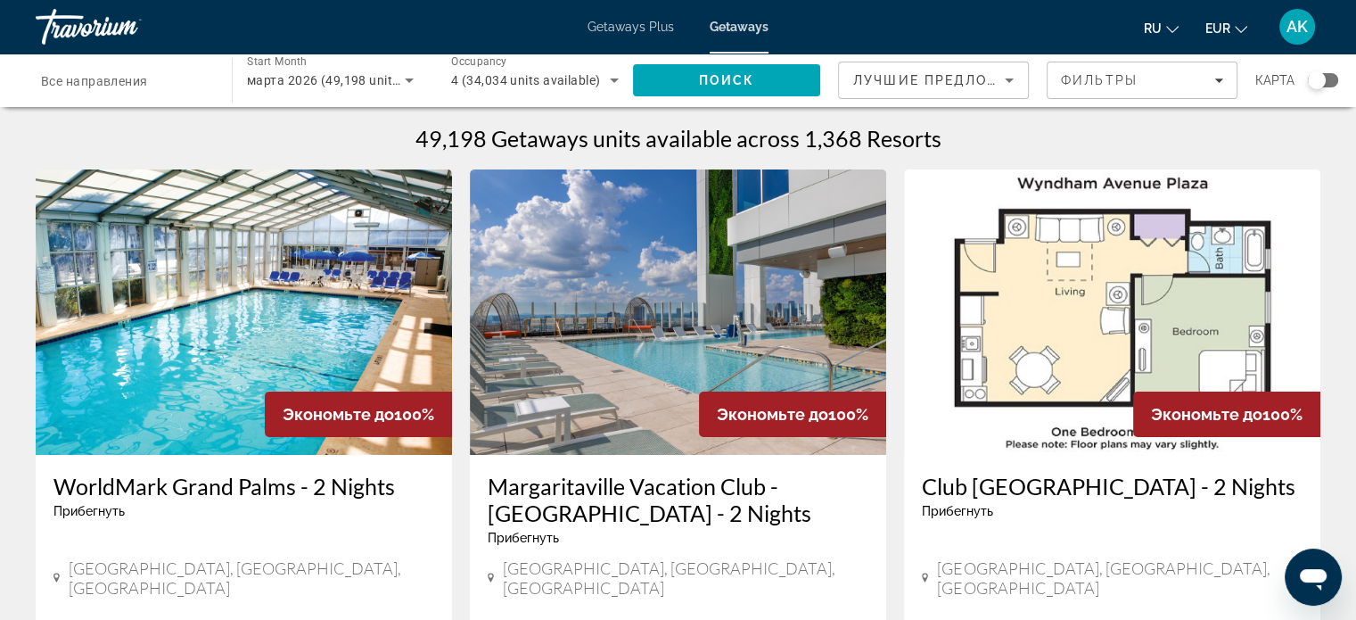  I want to click on span: Start Month, so click(276, 62).